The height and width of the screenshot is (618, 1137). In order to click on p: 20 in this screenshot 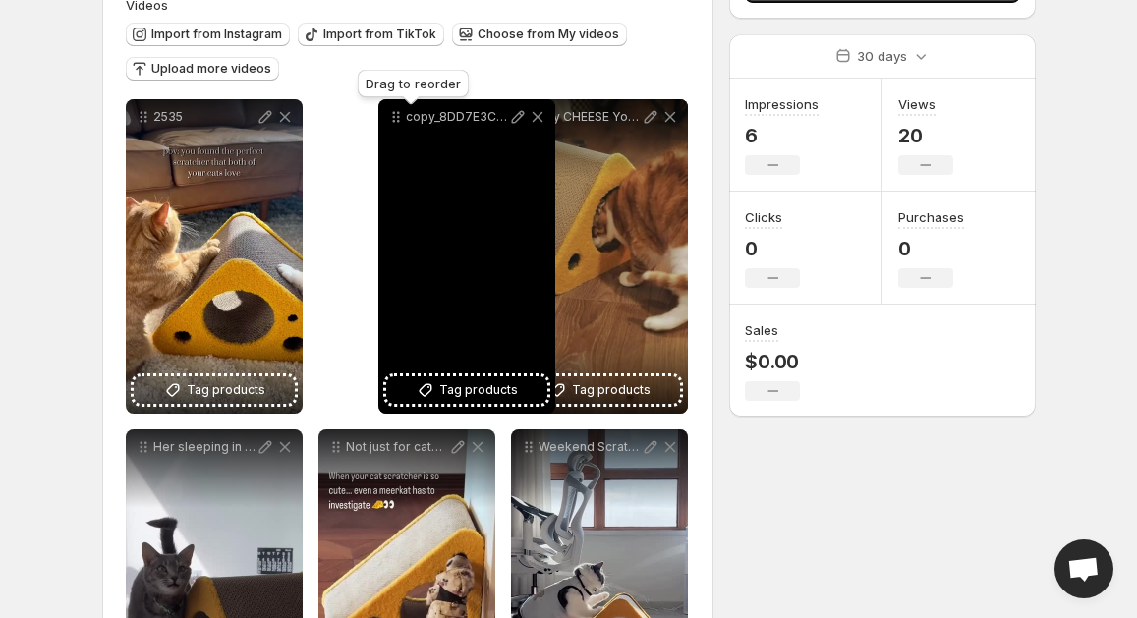, I will do `click(925, 136)`.